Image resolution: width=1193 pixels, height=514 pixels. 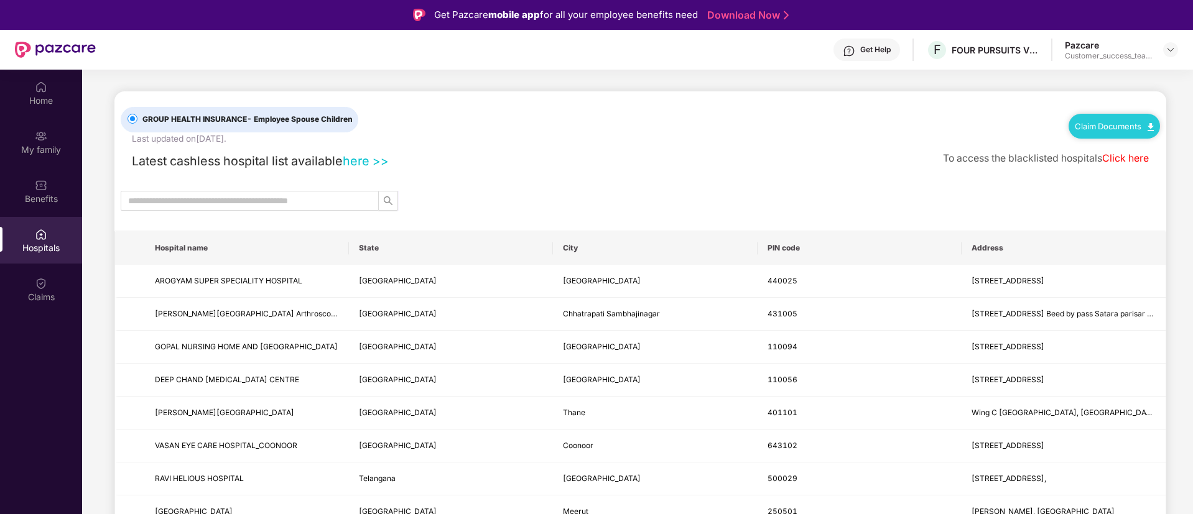 What do you see at coordinates (1064, 347) in the screenshot?
I see `td: B-1, Jyoti Nagar, Loni Road` at bounding box center [1064, 347].